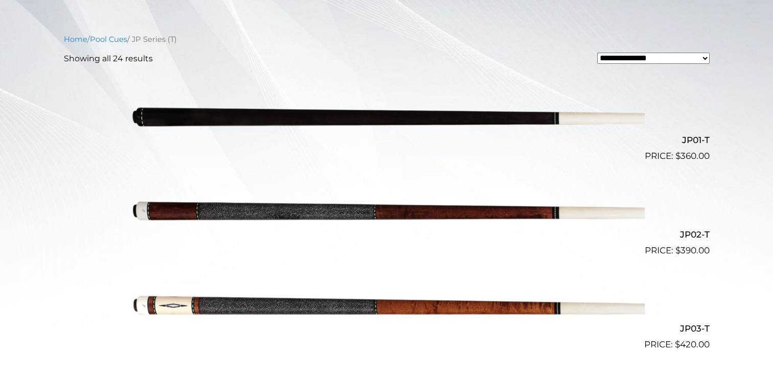 This screenshot has height=377, width=773. I want to click on a: JP01-T $360.00, so click(387, 118).